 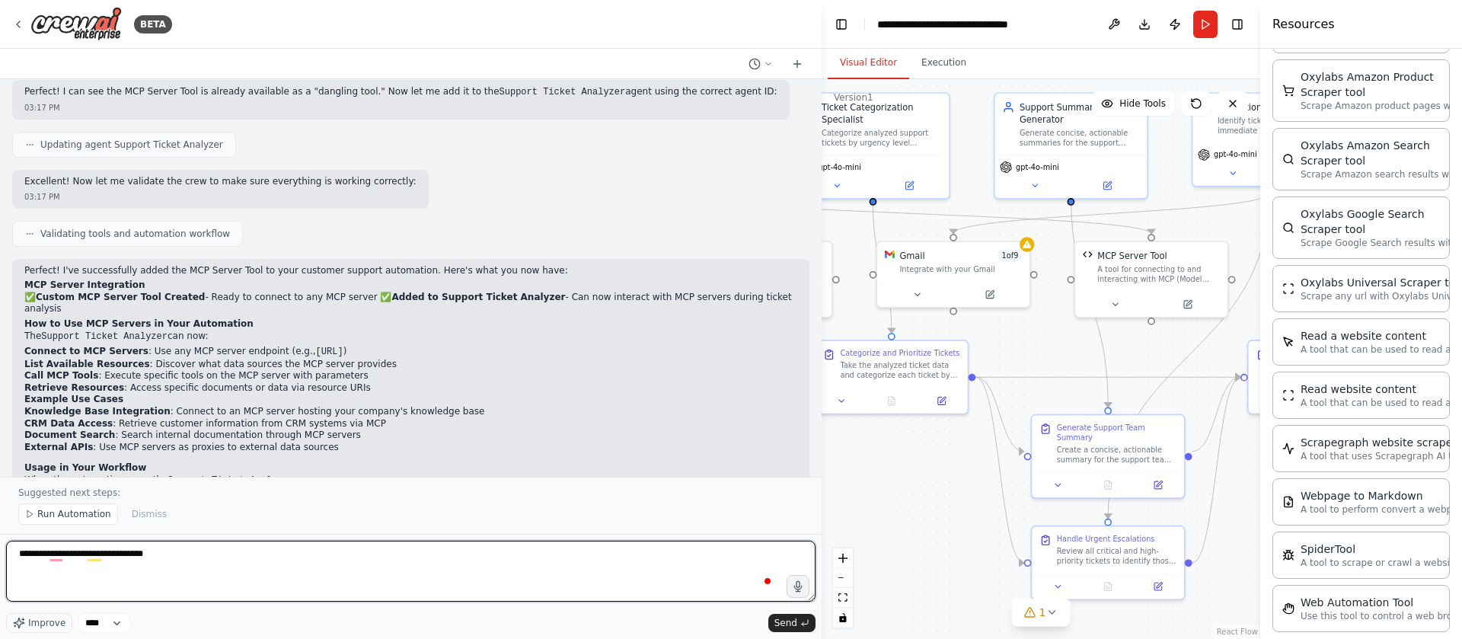 I want to click on div: MCP Server Tool, so click(x=1132, y=255).